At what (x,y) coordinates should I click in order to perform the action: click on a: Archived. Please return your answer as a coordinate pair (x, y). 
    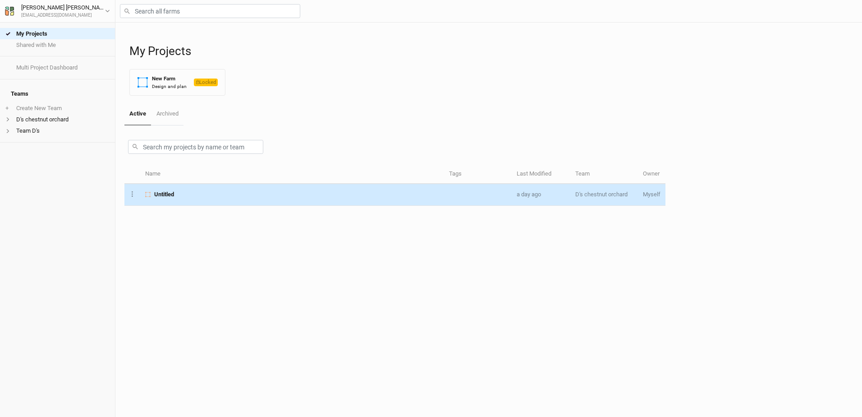
    Looking at the image, I should click on (167, 114).